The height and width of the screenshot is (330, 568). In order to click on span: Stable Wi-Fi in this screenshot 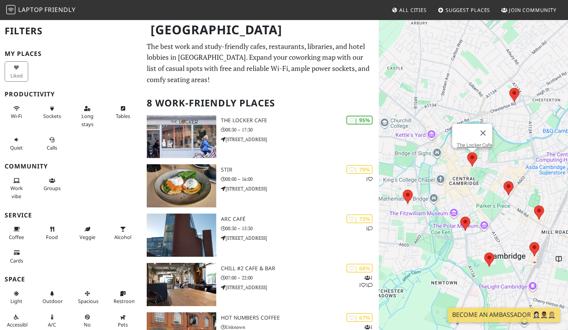, I will do `click(16, 116)`.